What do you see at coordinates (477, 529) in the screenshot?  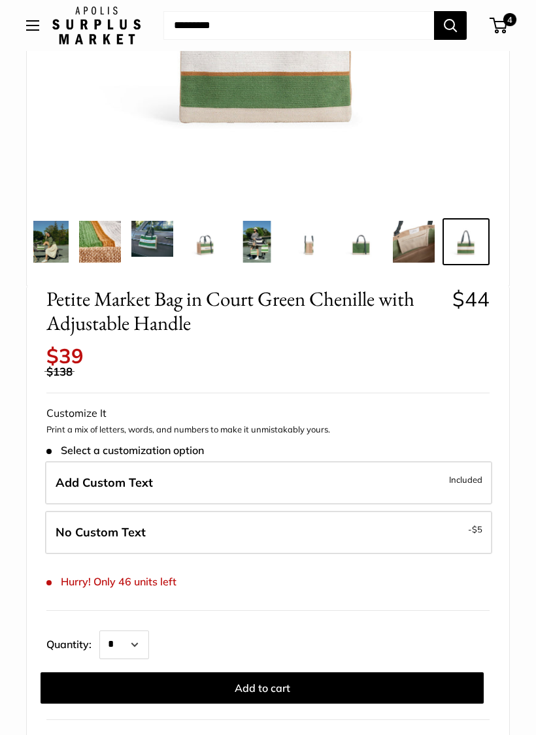 I see `span: $5` at bounding box center [477, 529].